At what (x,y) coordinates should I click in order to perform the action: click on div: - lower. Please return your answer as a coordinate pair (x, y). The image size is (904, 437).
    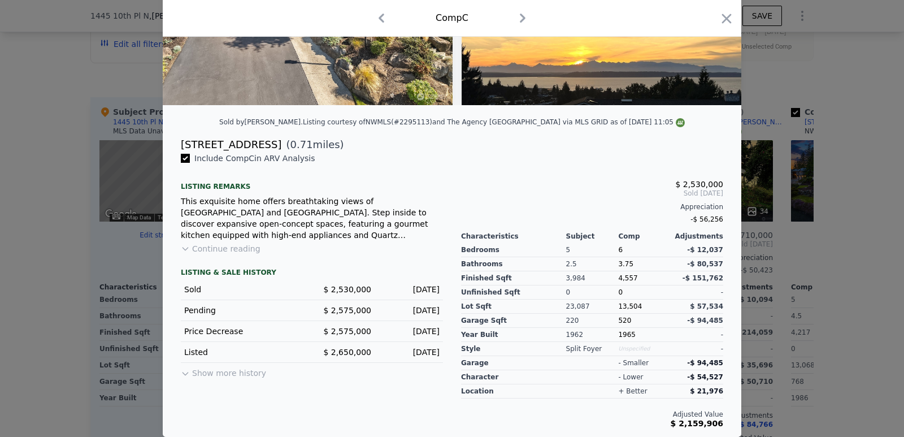
    Looking at the image, I should click on (631, 377).